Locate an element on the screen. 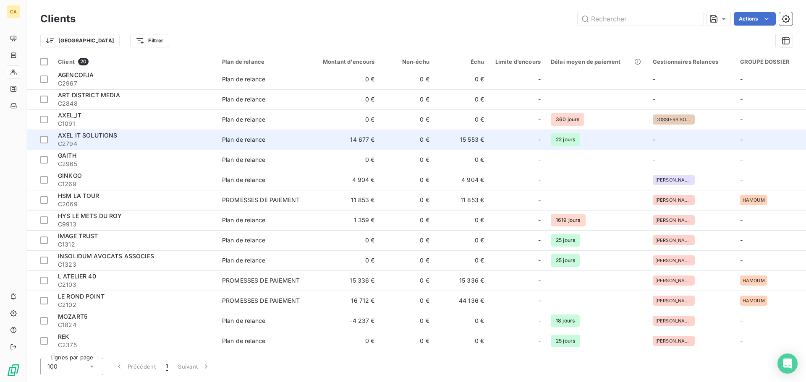  span: C1091 is located at coordinates (135, 124).